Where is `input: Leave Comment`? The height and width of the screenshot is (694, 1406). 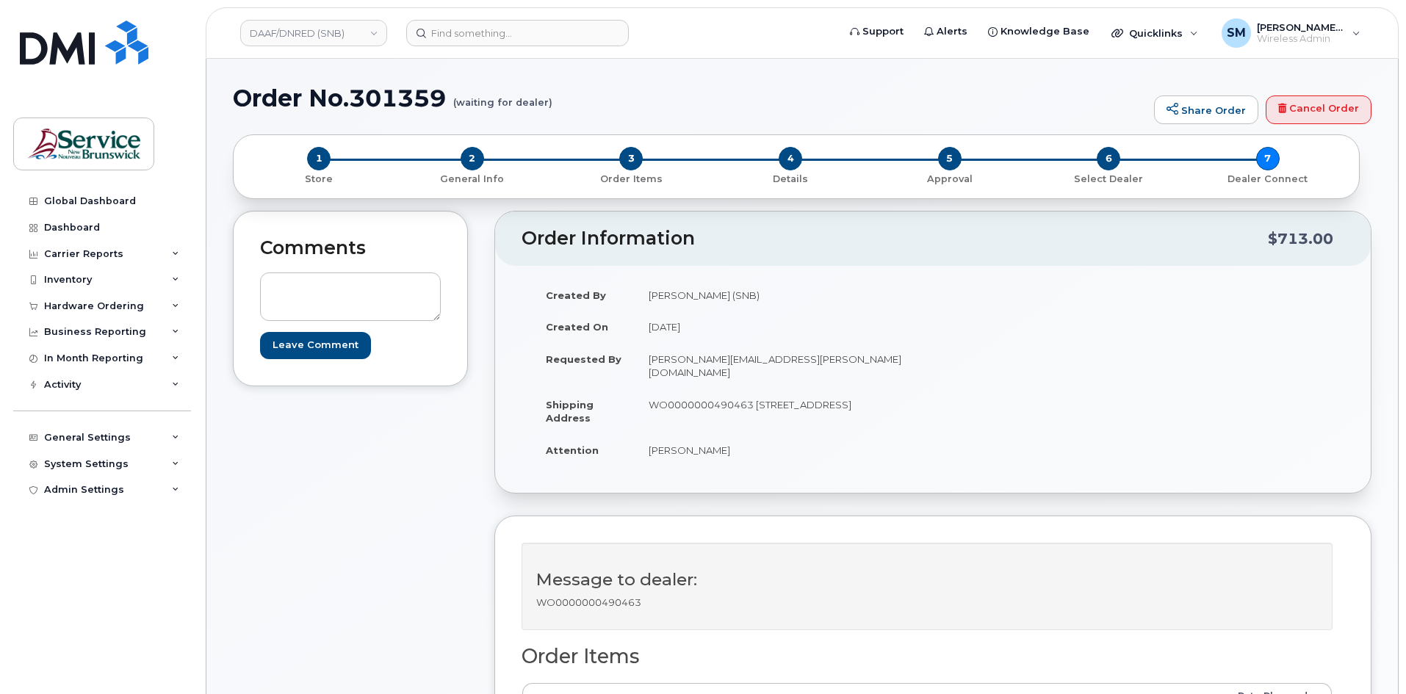
input: Leave Comment is located at coordinates (315, 345).